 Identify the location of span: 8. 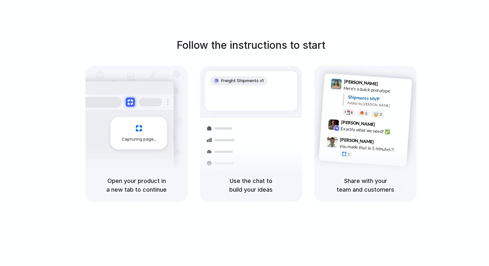
(351, 112).